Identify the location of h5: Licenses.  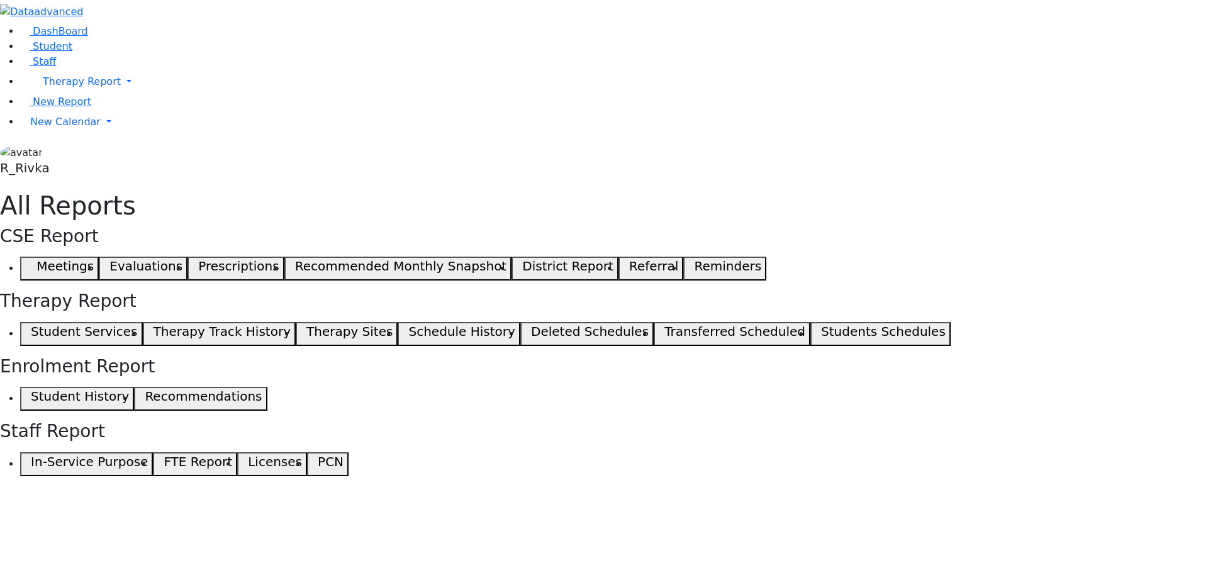
(275, 462).